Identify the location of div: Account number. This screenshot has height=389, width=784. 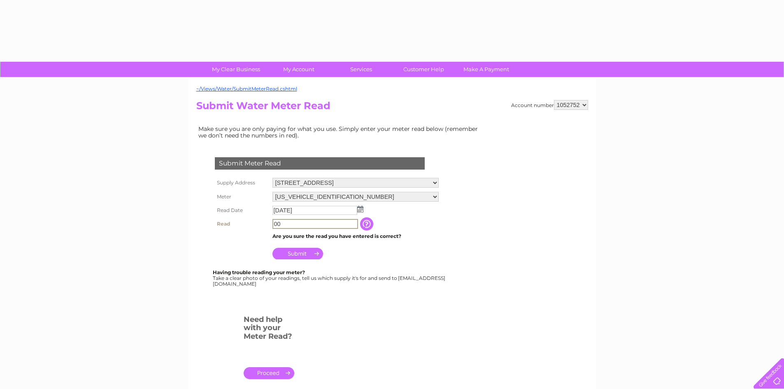
(550, 105).